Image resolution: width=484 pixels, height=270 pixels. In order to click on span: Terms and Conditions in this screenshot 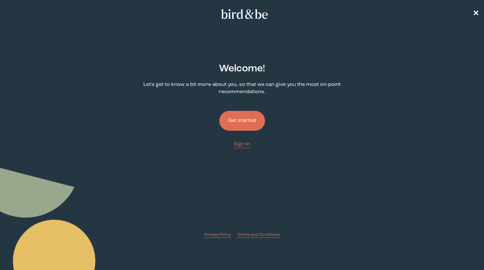, I will do `click(259, 234)`.